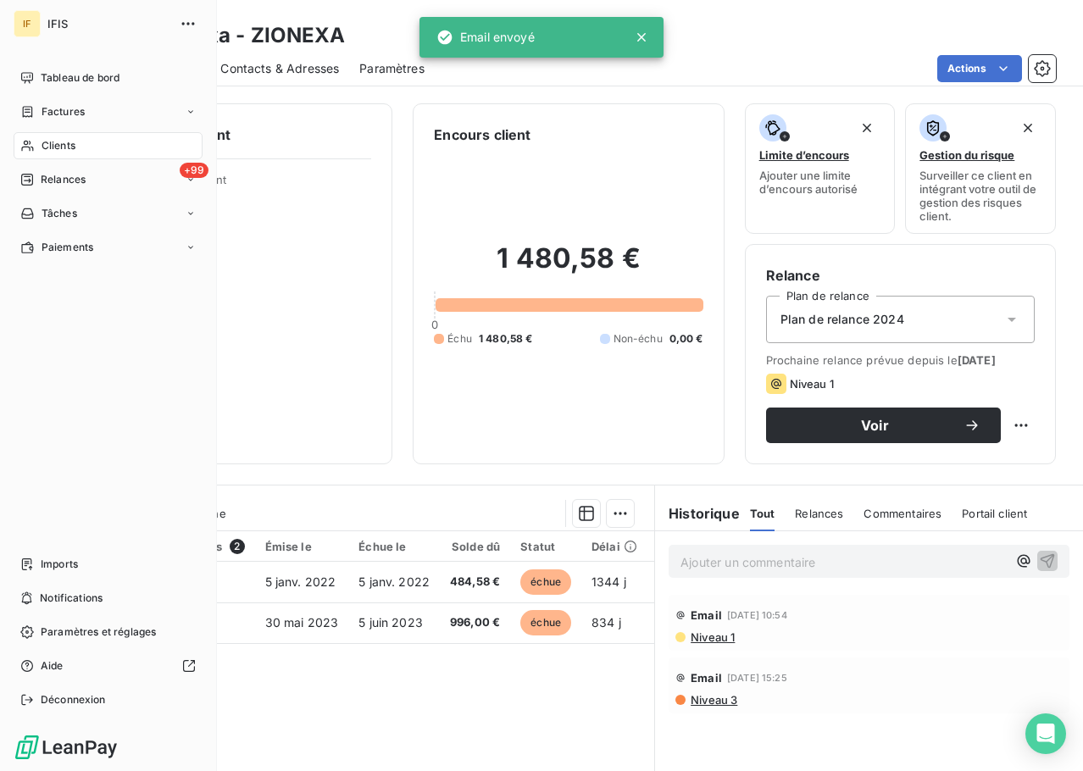 The width and height of the screenshot is (1083, 771). What do you see at coordinates (247, 36) in the screenshot?
I see `h3: Zionexa - ZIONEXA` at bounding box center [247, 36].